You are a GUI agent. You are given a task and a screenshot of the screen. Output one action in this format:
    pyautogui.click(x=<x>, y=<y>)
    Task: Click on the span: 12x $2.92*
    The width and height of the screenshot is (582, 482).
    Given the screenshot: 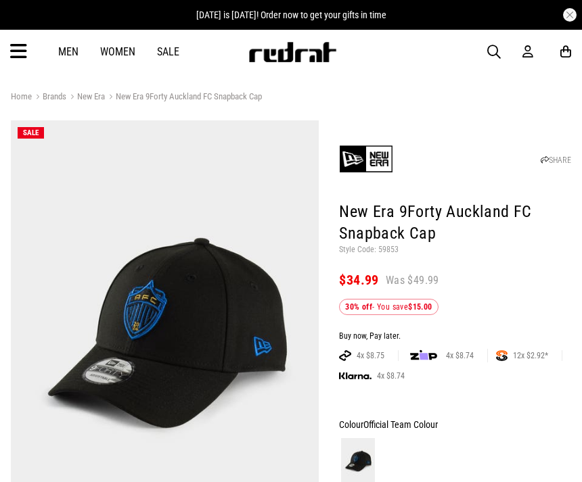 What is the action you would take?
    pyautogui.click(x=530, y=356)
    